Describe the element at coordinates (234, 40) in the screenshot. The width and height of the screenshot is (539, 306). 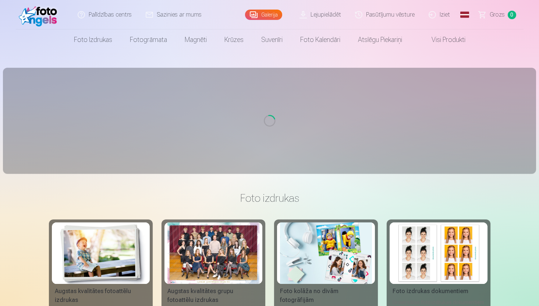
I see `a: Krūzes` at that location.